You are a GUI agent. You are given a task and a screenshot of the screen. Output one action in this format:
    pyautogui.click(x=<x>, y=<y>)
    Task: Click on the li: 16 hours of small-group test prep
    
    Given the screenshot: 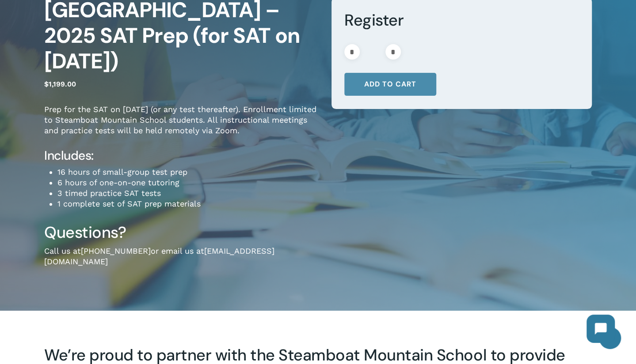 What is the action you would take?
    pyautogui.click(x=188, y=172)
    